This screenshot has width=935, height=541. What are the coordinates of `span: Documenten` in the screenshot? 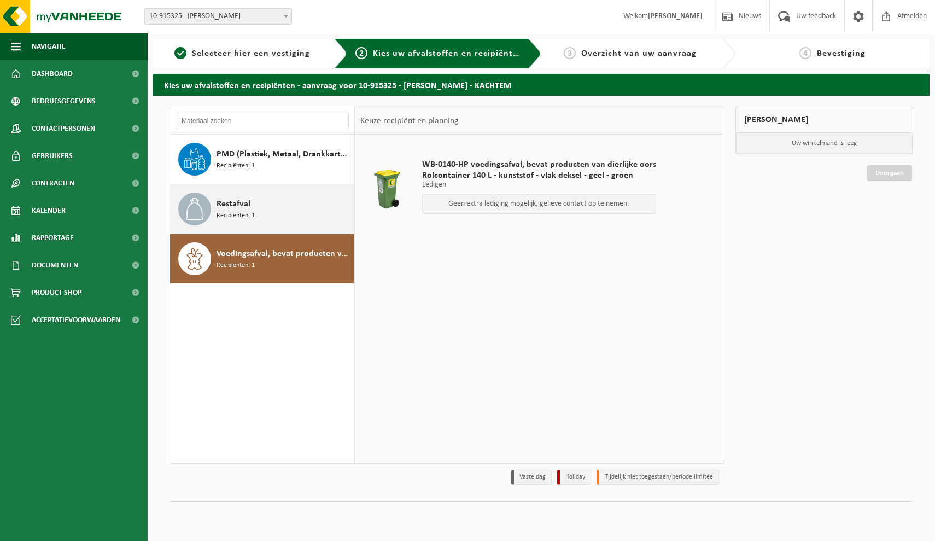 It's located at (55, 265).